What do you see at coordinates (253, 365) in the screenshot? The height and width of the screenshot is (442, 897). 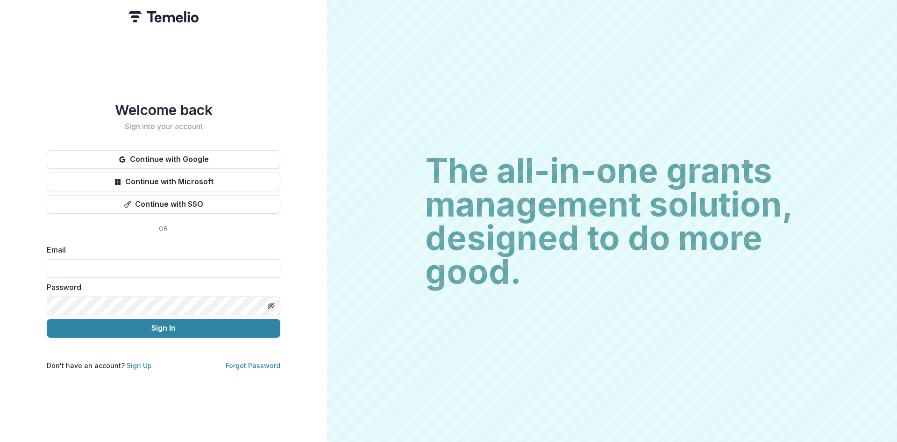 I see `a: Forgot Password` at bounding box center [253, 365].